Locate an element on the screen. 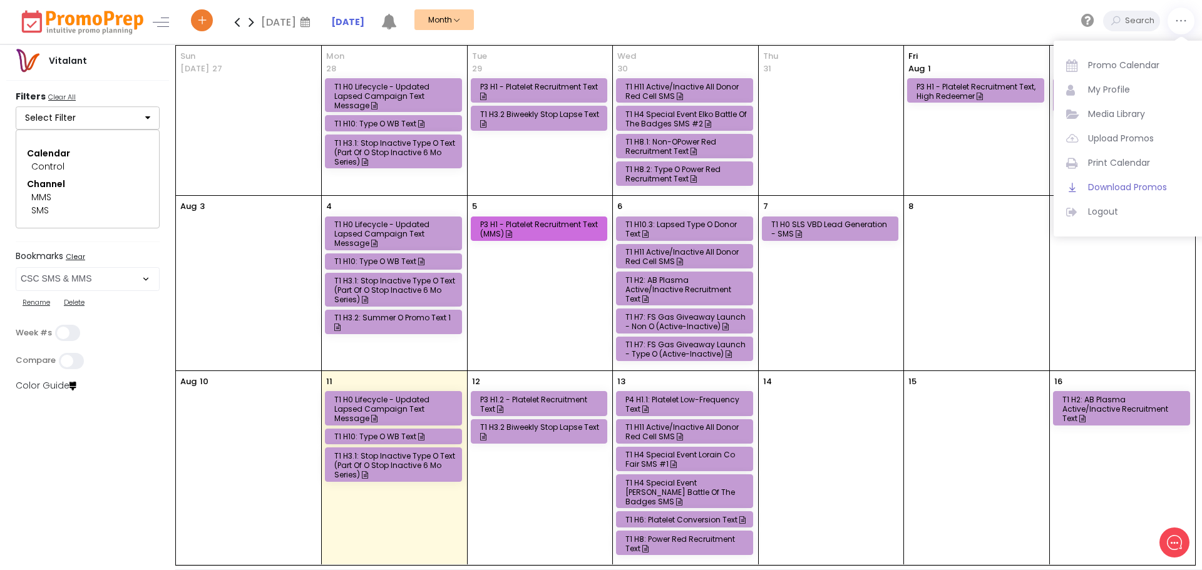 This screenshot has width=1202, height=570. label: Week #s is located at coordinates (34, 333).